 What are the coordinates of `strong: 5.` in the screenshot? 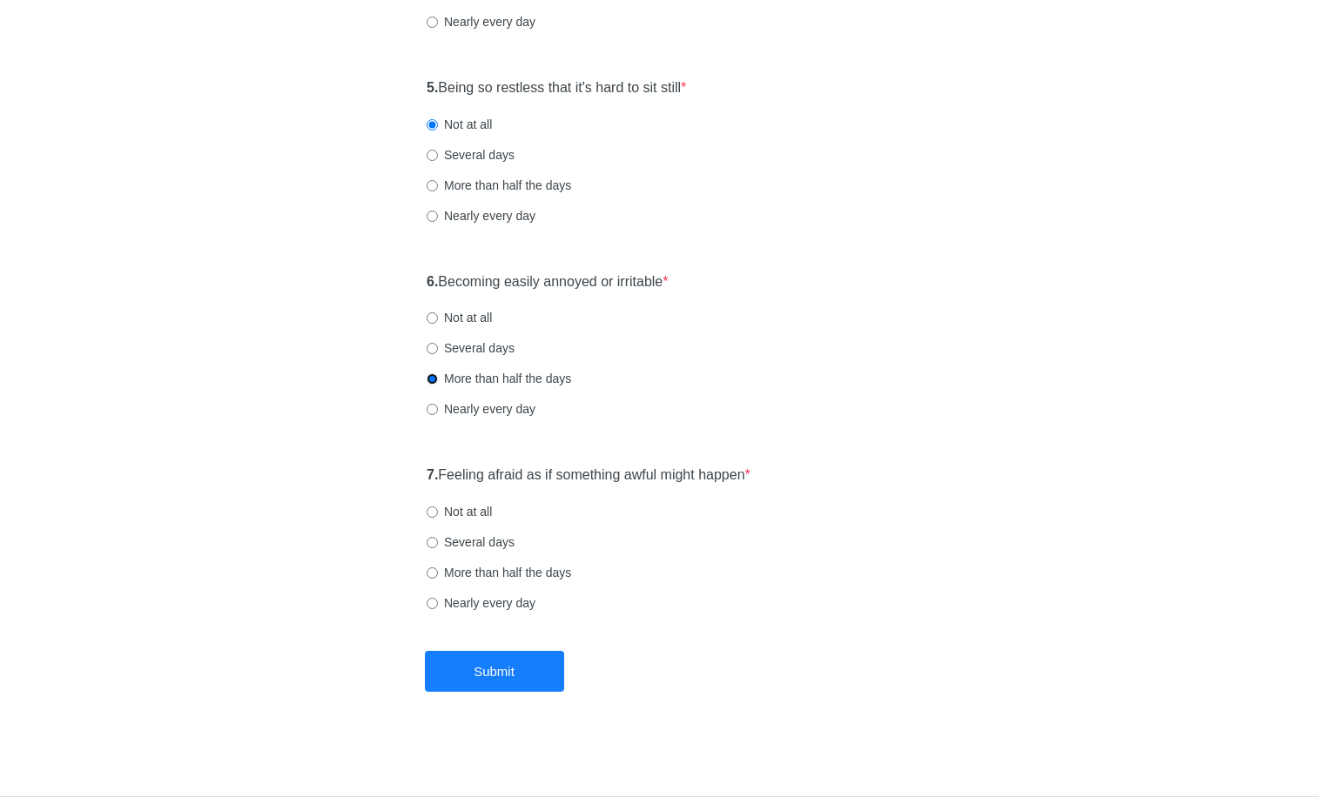 It's located at (432, 87).